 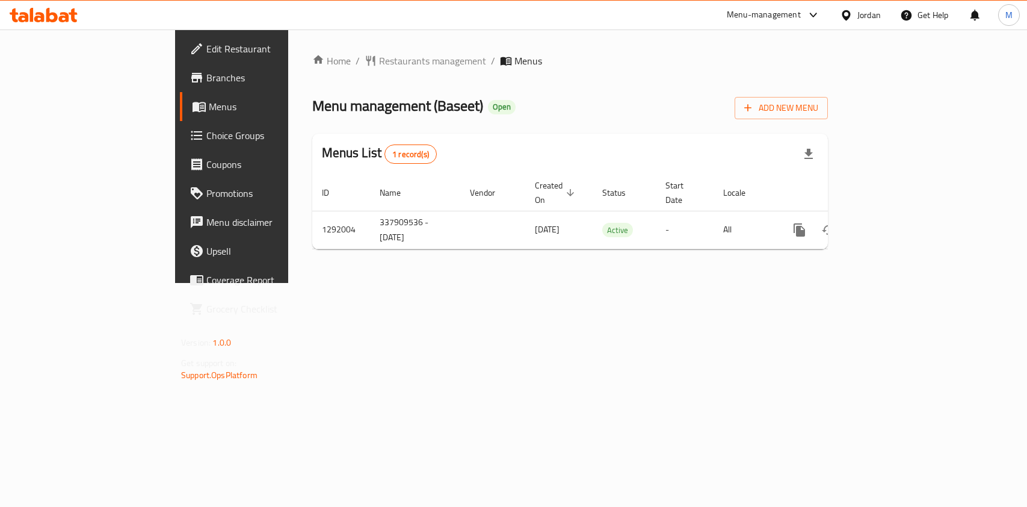 I want to click on a: Support.OpsPlatform, so click(x=219, y=375).